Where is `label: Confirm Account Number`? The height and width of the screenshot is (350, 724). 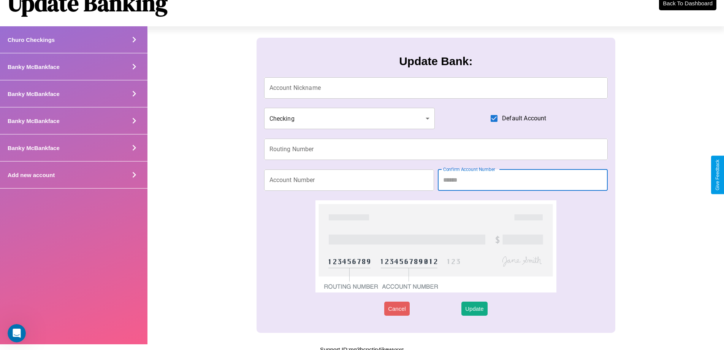
label: Confirm Account Number is located at coordinates (469, 169).